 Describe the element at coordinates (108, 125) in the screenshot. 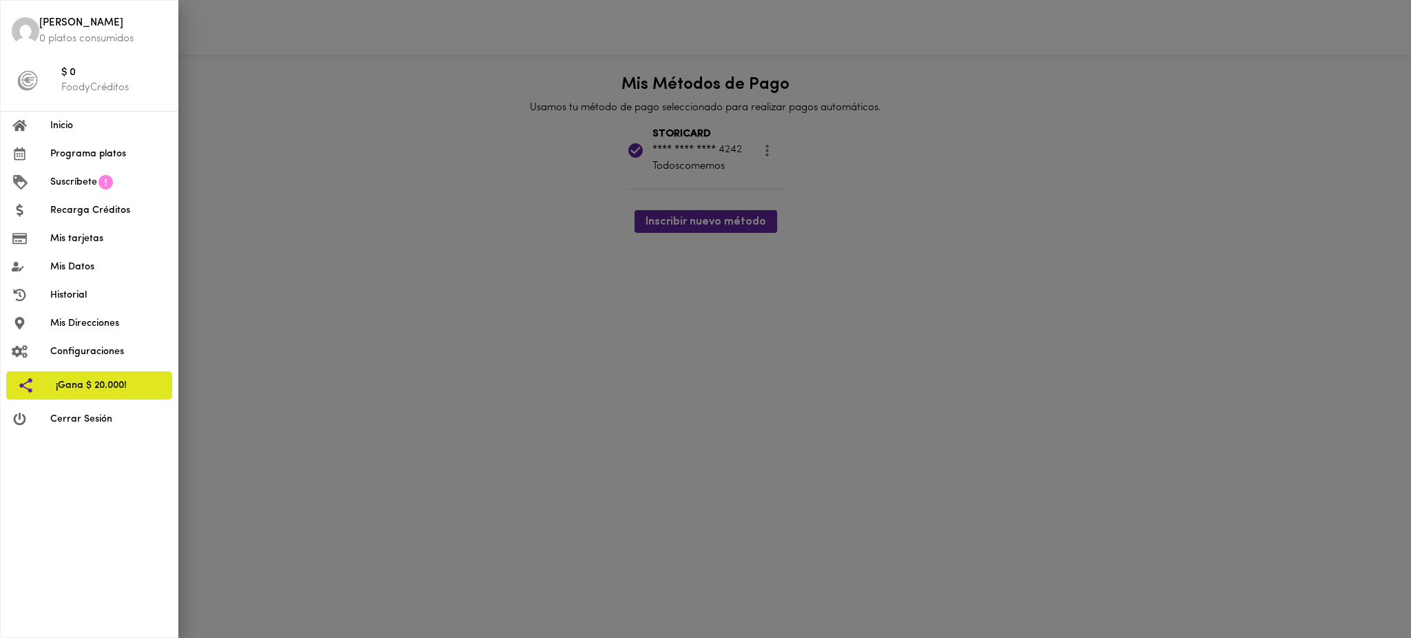

I see `span: Inicio` at that location.